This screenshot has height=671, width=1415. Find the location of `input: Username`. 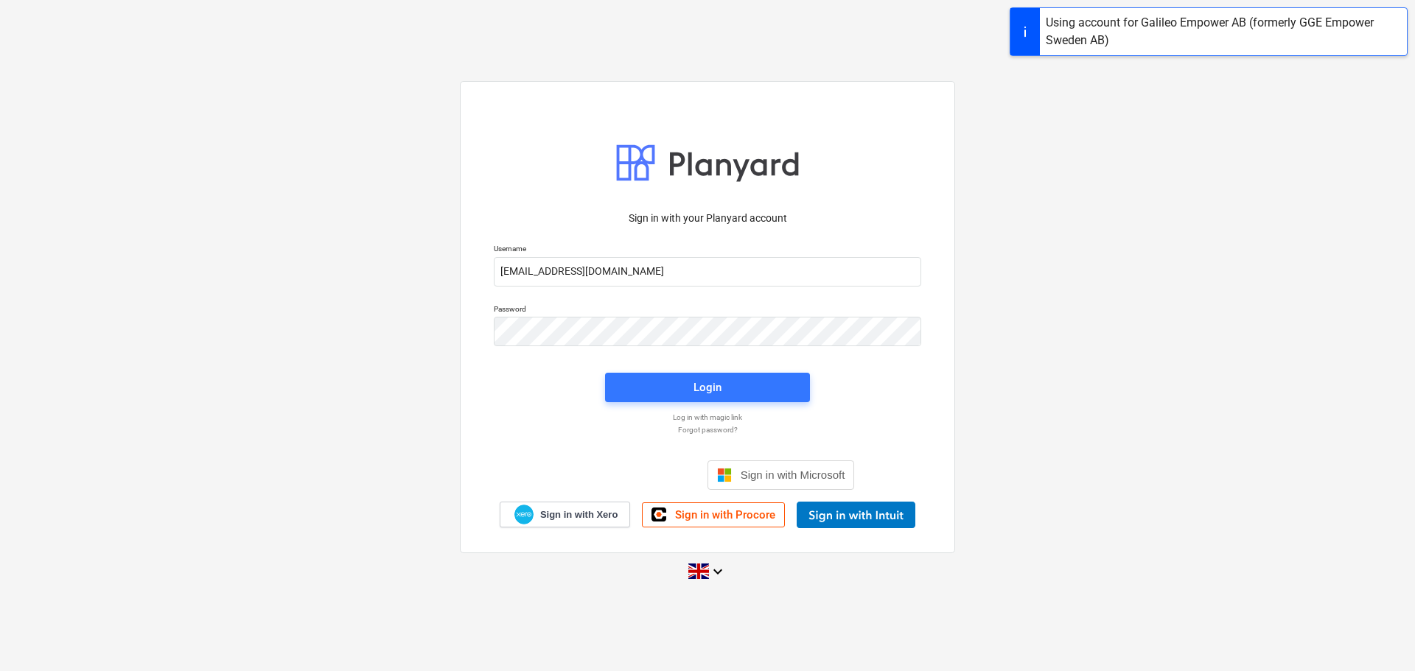

input: Username is located at coordinates (708, 272).